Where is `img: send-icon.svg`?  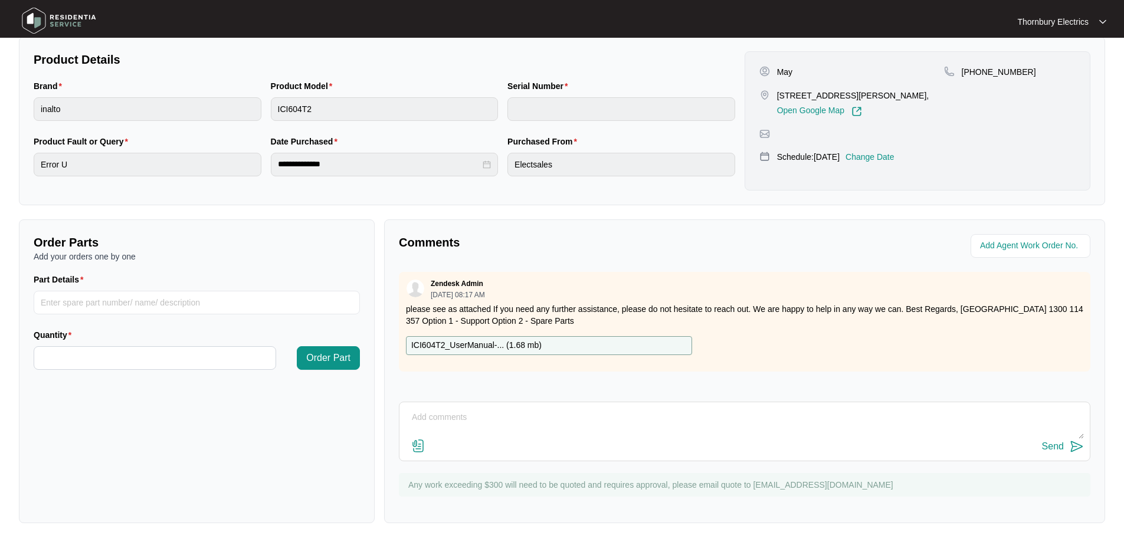 img: send-icon.svg is located at coordinates (1077, 447).